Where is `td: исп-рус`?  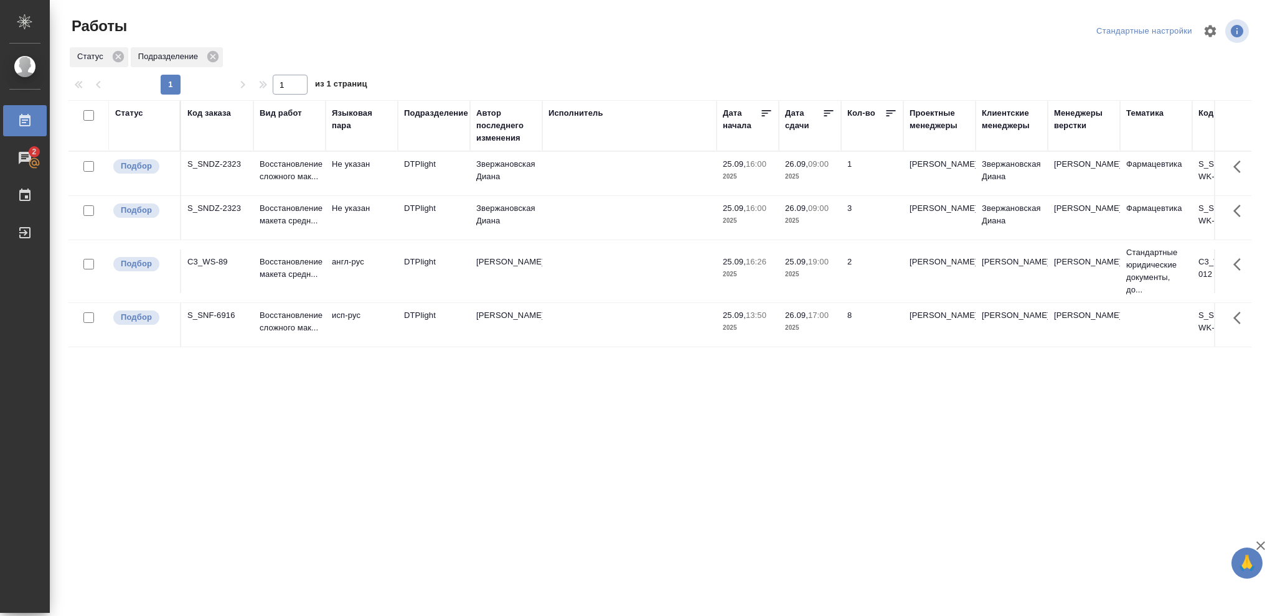
td: исп-рус is located at coordinates (362, 325).